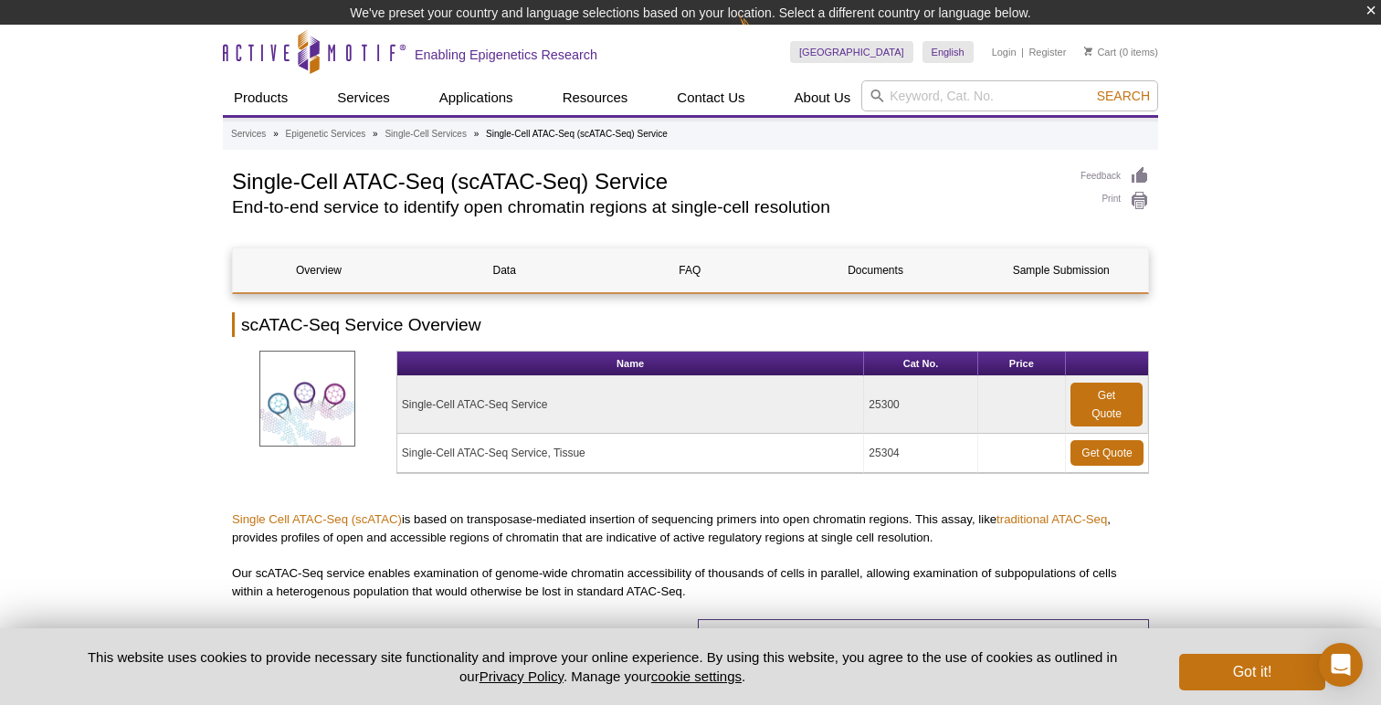  I want to click on img: Change Here, so click(762, 35).